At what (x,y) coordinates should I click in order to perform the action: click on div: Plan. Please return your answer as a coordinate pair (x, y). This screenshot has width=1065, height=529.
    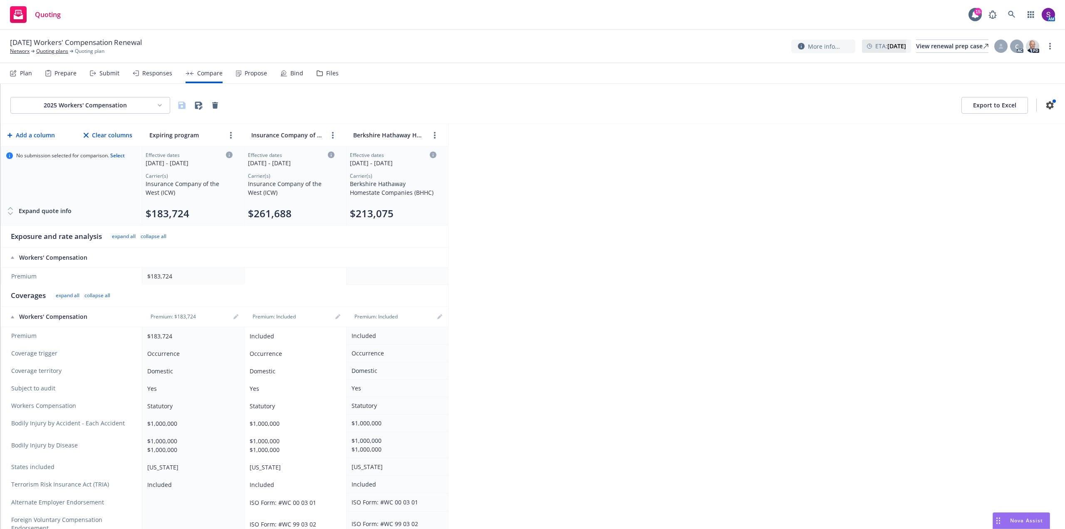
    Looking at the image, I should click on (26, 73).